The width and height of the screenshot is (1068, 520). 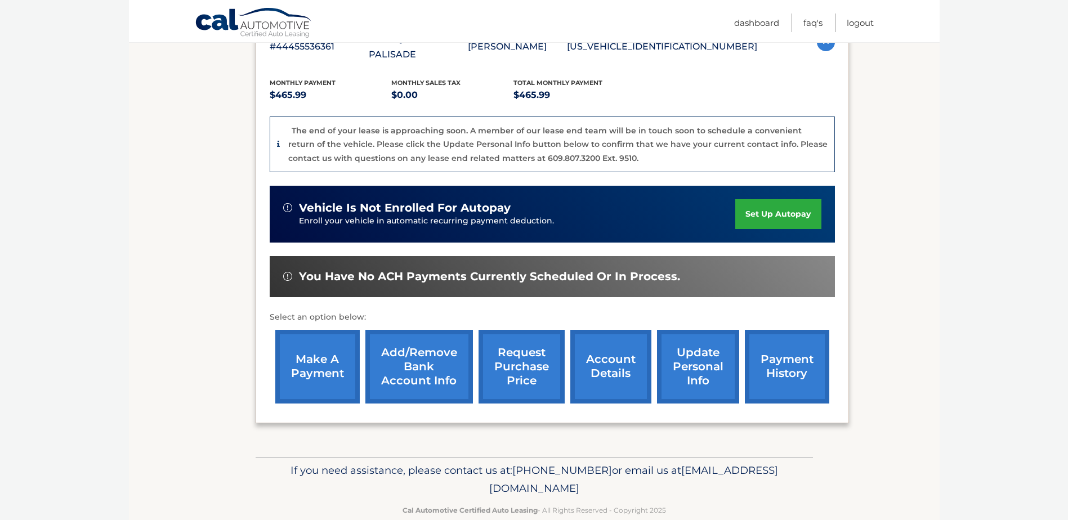 What do you see at coordinates (302, 83) in the screenshot?
I see `span: Monthly Payment` at bounding box center [302, 83].